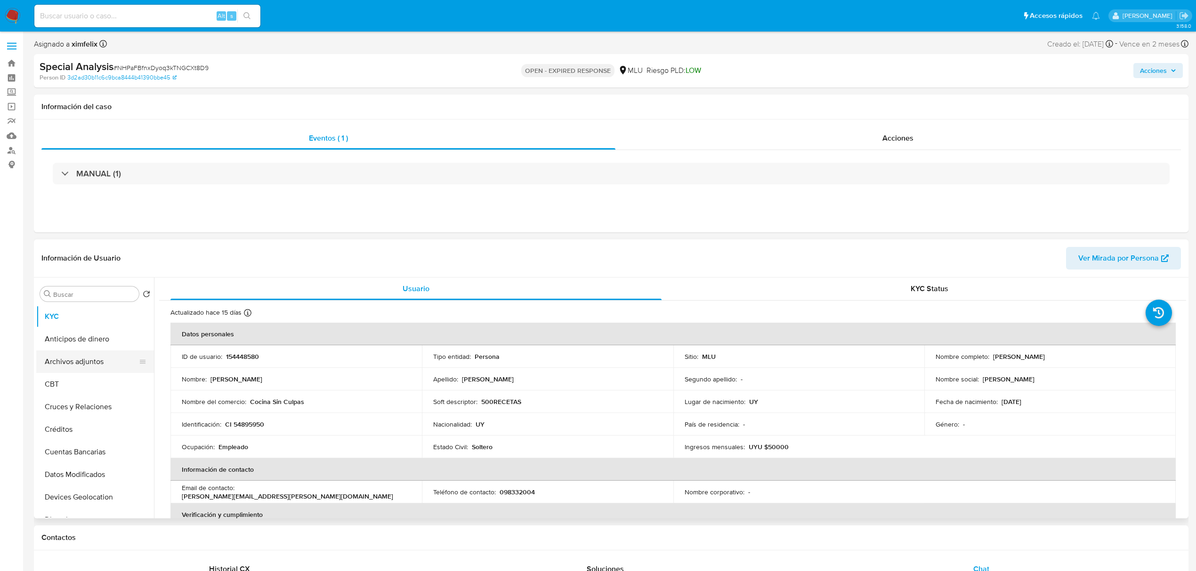 This screenshot has width=1196, height=571. Describe the element at coordinates (98, 174) in the screenshot. I see `h3: MANUAL (1)` at that location.